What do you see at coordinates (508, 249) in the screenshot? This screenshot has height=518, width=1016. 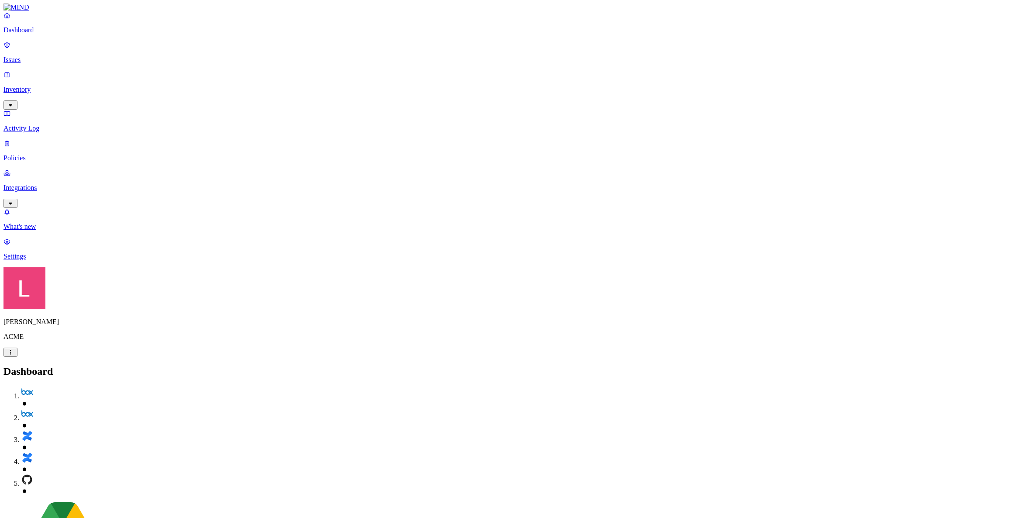 I see `a: Settings` at bounding box center [508, 249].